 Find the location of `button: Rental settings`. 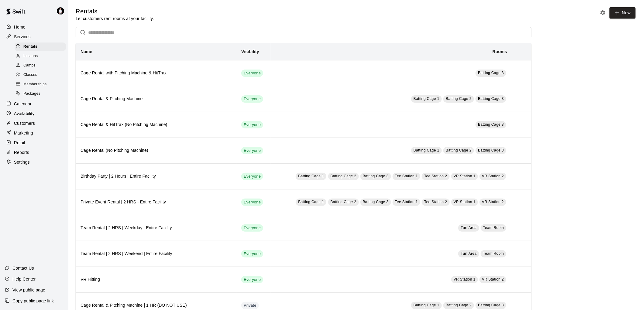

button: Rental settings is located at coordinates (603, 13).